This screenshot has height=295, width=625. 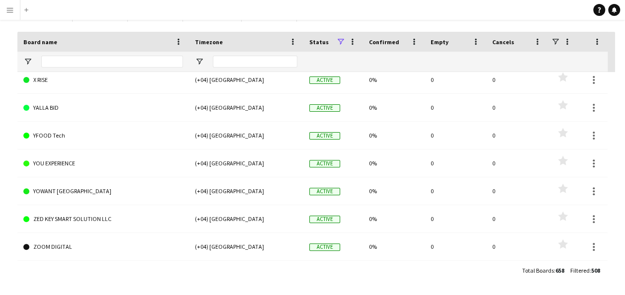 I want to click on span: Total Boards, so click(x=538, y=270).